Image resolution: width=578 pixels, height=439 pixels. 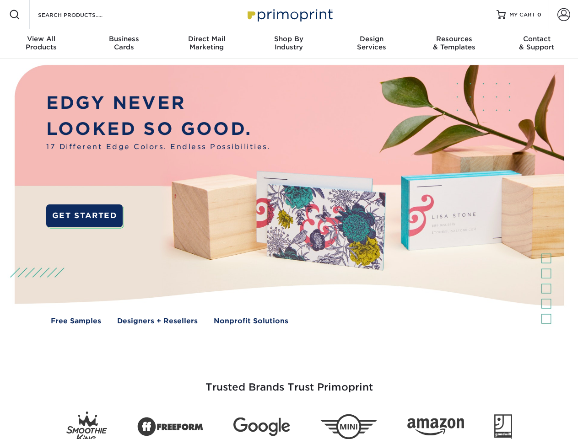 What do you see at coordinates (536, 44) in the screenshot?
I see `a: Contact& Support` at bounding box center [536, 44].